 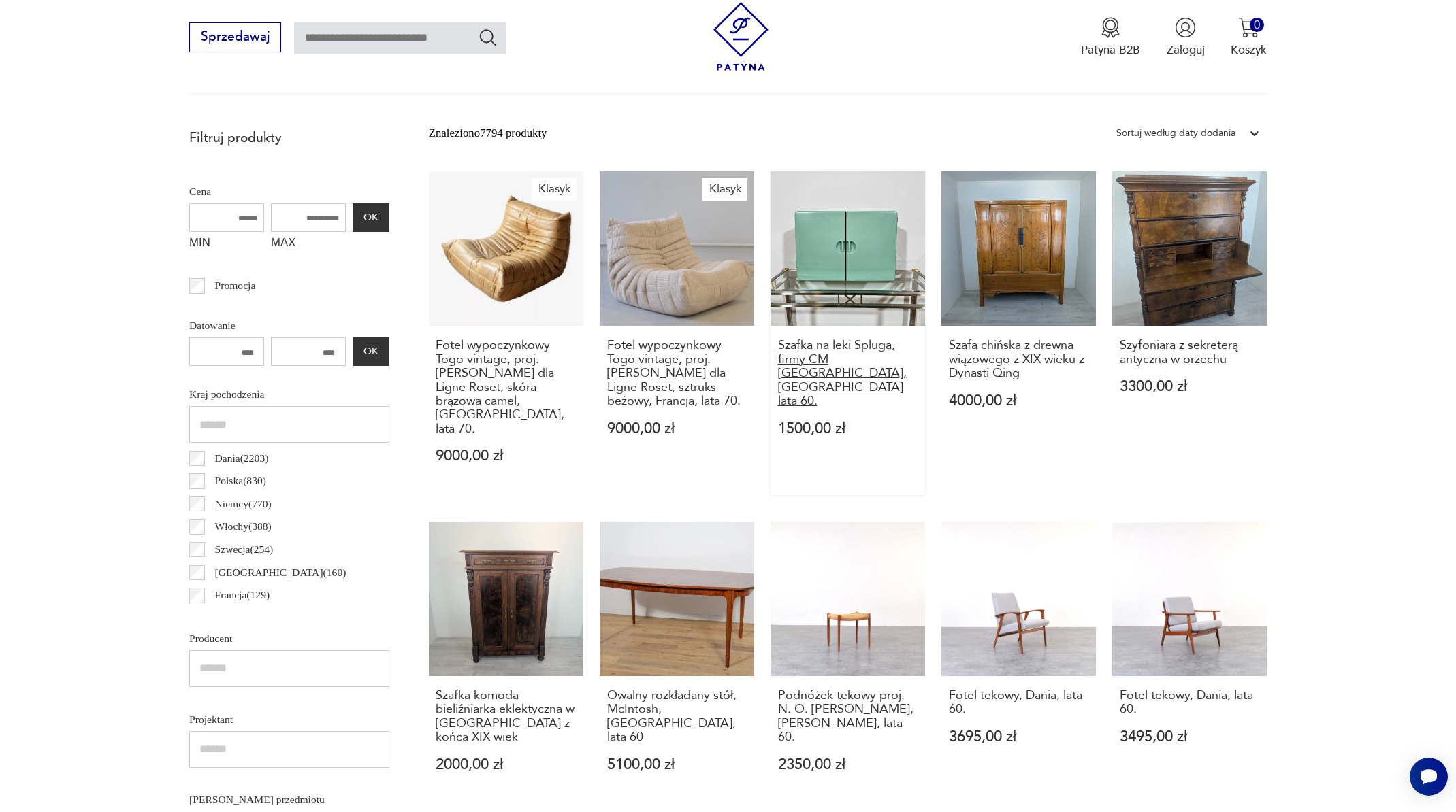 I want to click on p: 2000,00 zł, so click(x=505, y=765).